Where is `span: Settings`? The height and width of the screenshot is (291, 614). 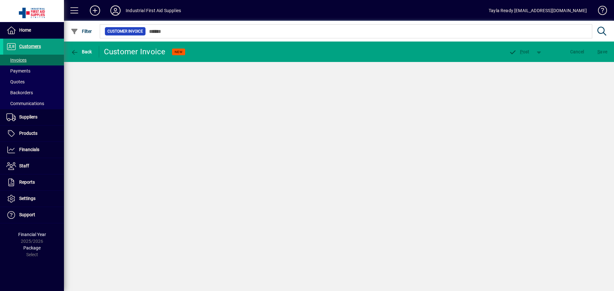
span: Settings is located at coordinates (27, 199).